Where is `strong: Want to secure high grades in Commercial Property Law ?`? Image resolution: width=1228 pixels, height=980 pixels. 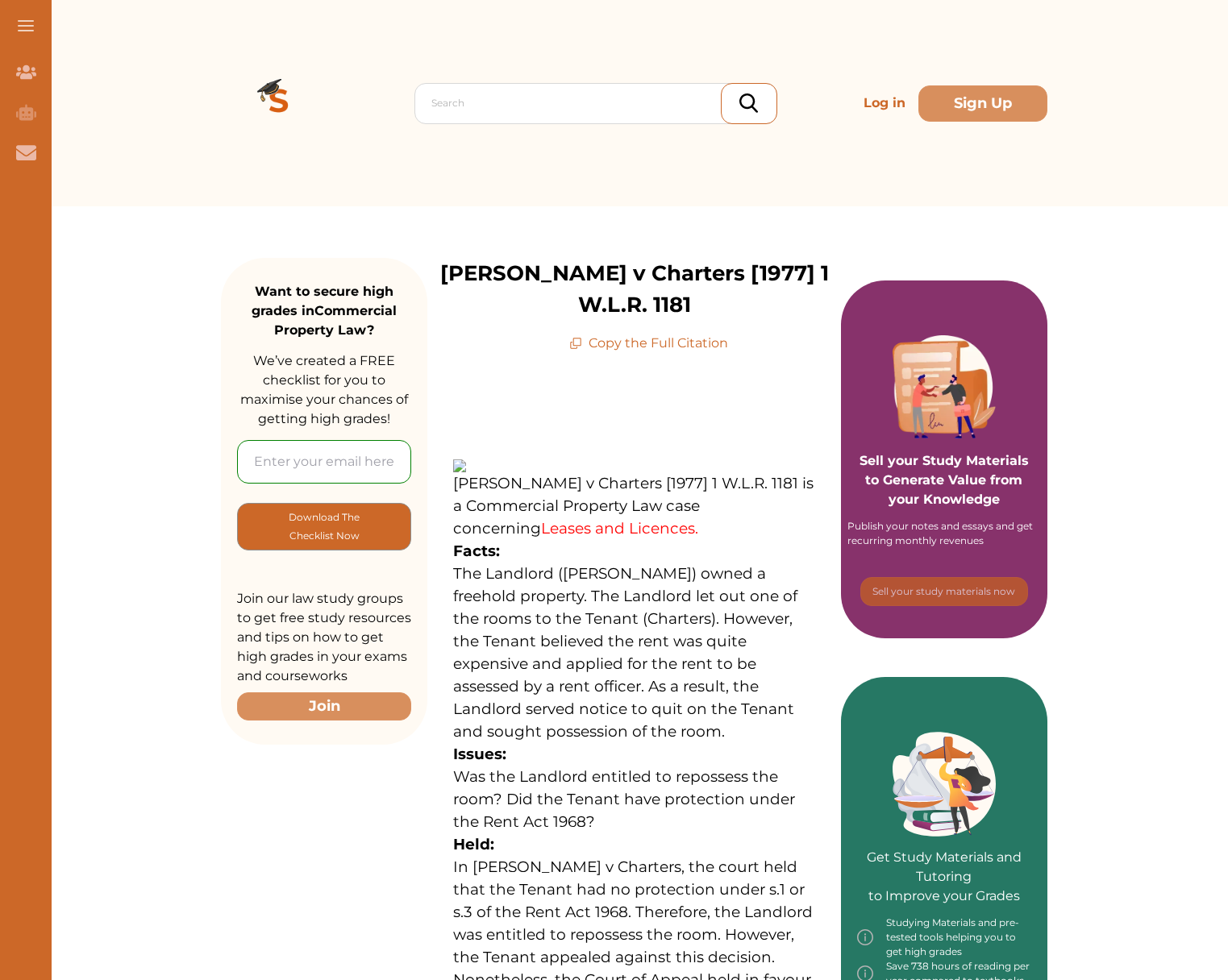
strong: Want to secure high grades in Commercial Property Law ? is located at coordinates (324, 311).